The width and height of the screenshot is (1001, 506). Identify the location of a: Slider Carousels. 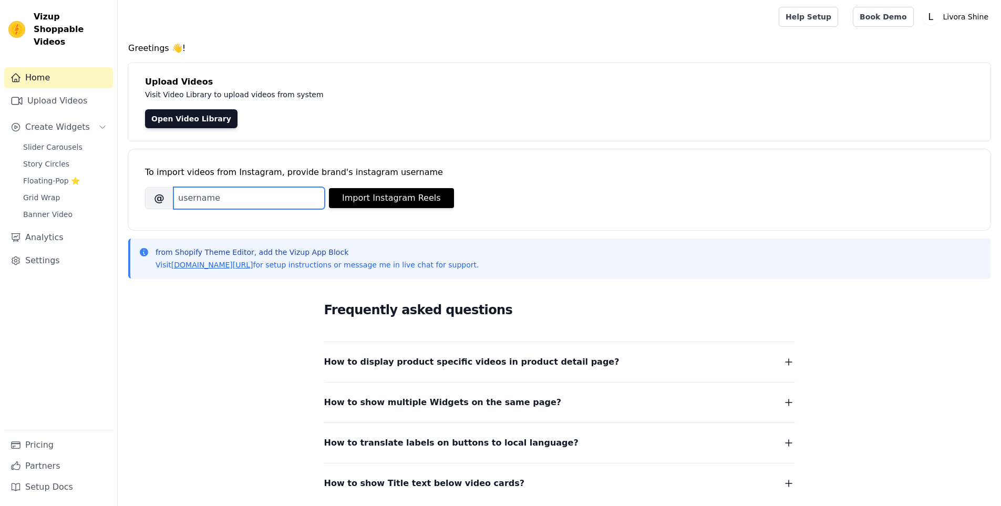
(65, 147).